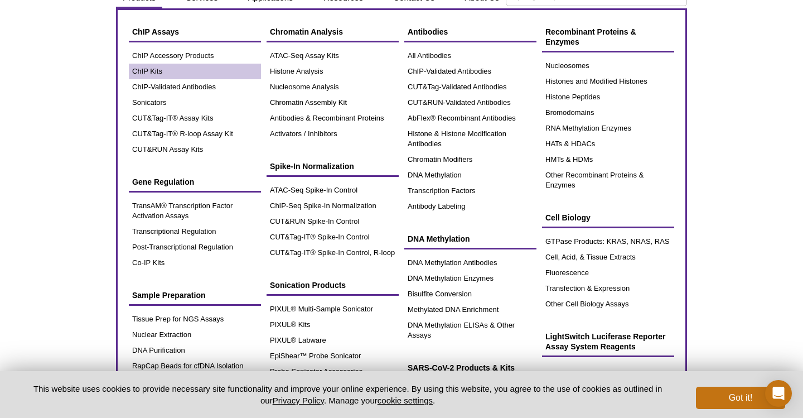  I want to click on a: Chromatin Modifiers, so click(470, 159).